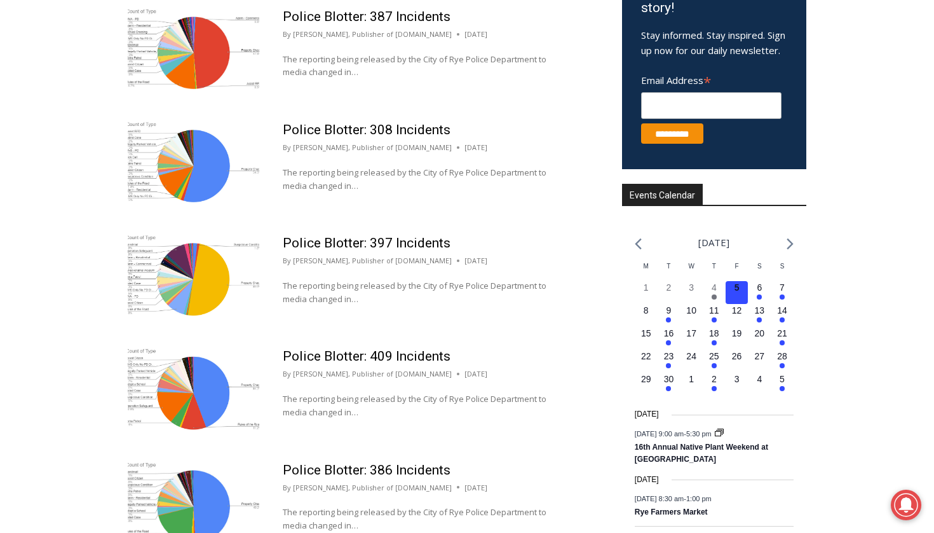  I want to click on a: Police Blotter: 409 Incidents, so click(367, 356).